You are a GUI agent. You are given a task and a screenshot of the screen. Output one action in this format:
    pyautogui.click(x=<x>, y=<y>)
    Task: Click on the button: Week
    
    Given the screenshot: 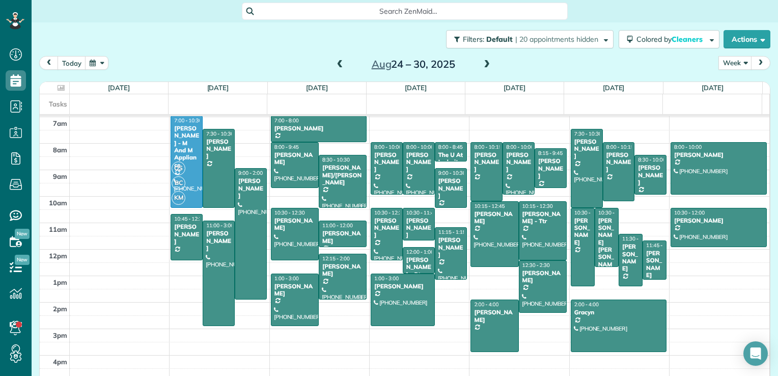 What is the action you would take?
    pyautogui.click(x=735, y=63)
    